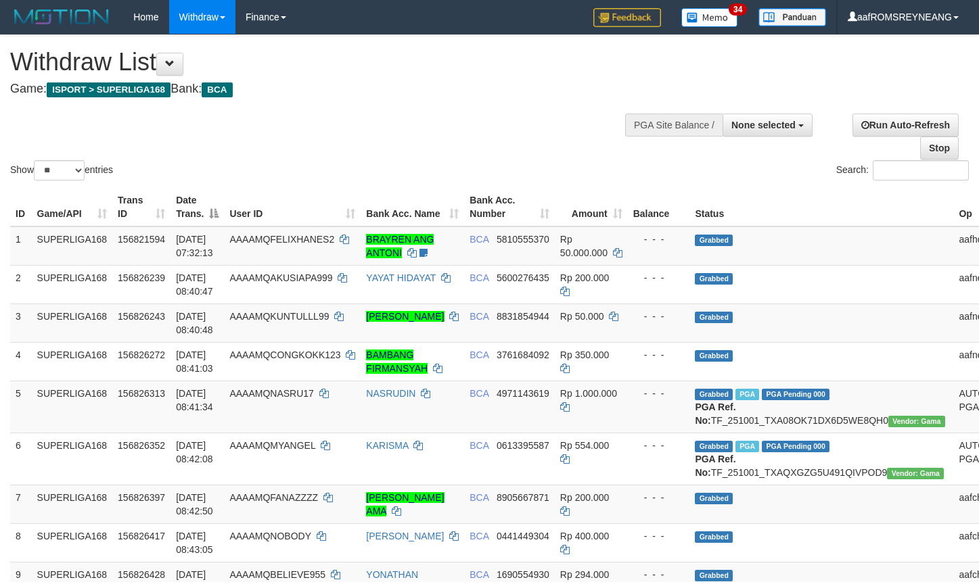 Image resolution: width=979 pixels, height=582 pixels. What do you see at coordinates (141, 317) in the screenshot?
I see `span: 156826243` at bounding box center [141, 317].